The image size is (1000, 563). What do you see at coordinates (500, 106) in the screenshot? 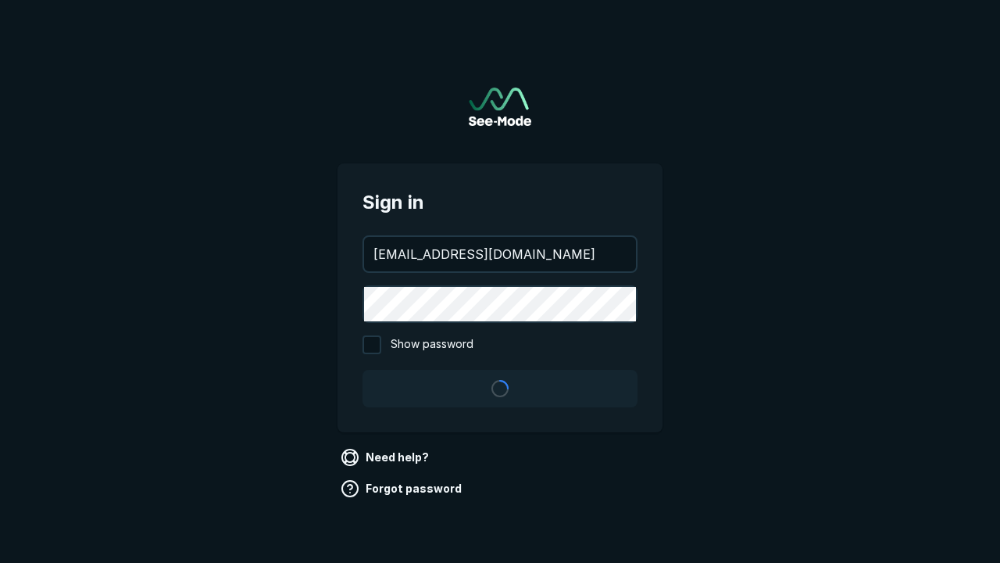
I see `a: Go to sign in` at bounding box center [500, 106].